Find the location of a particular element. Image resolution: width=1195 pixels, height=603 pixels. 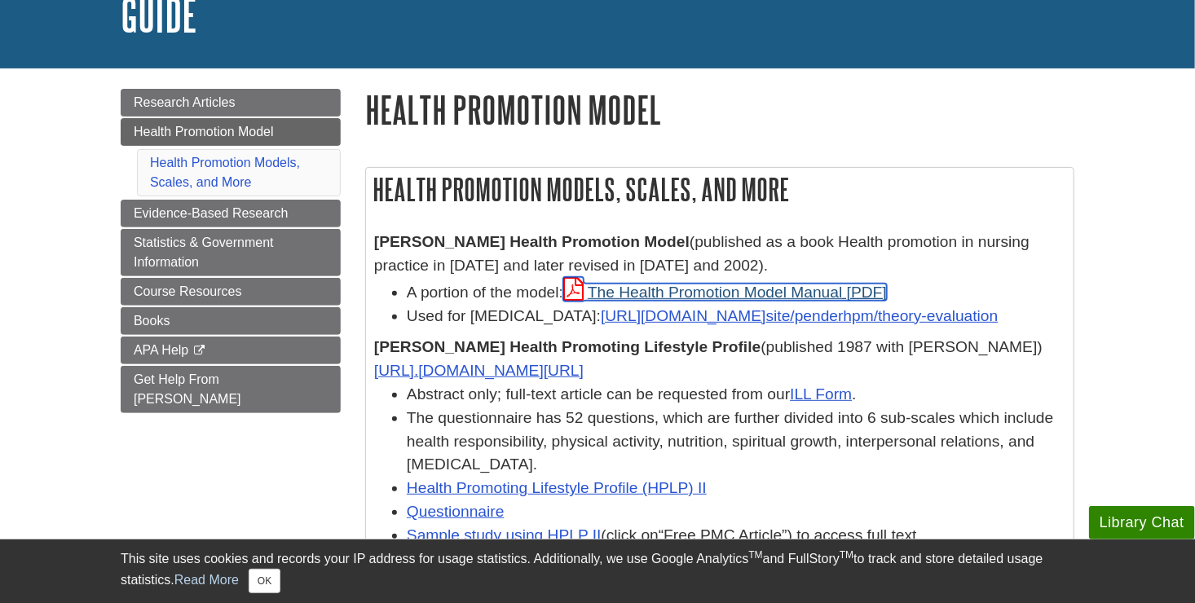

a: Health Promotion Model is located at coordinates (231, 132).